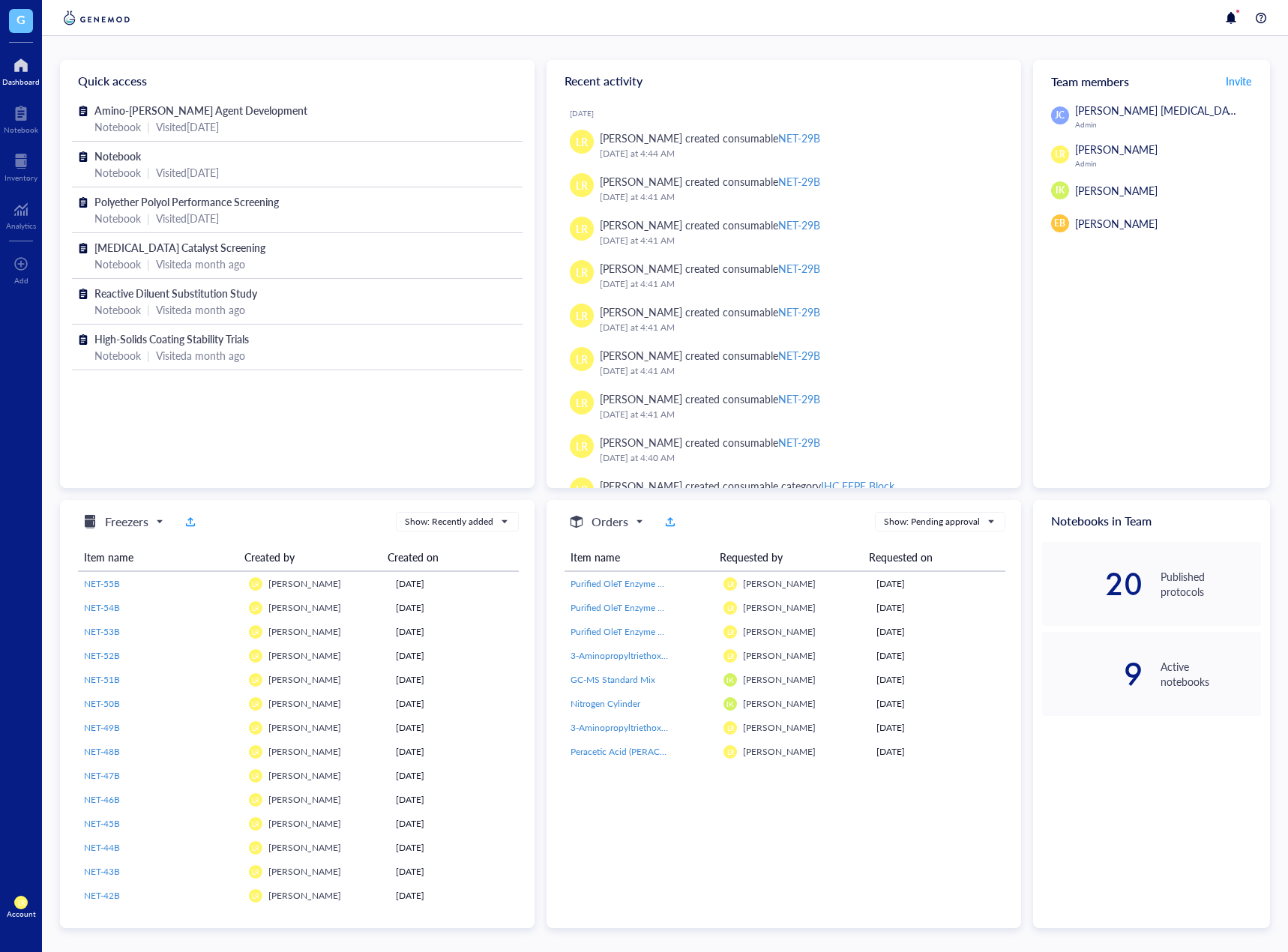  I want to click on div: Team members, so click(1151, 81).